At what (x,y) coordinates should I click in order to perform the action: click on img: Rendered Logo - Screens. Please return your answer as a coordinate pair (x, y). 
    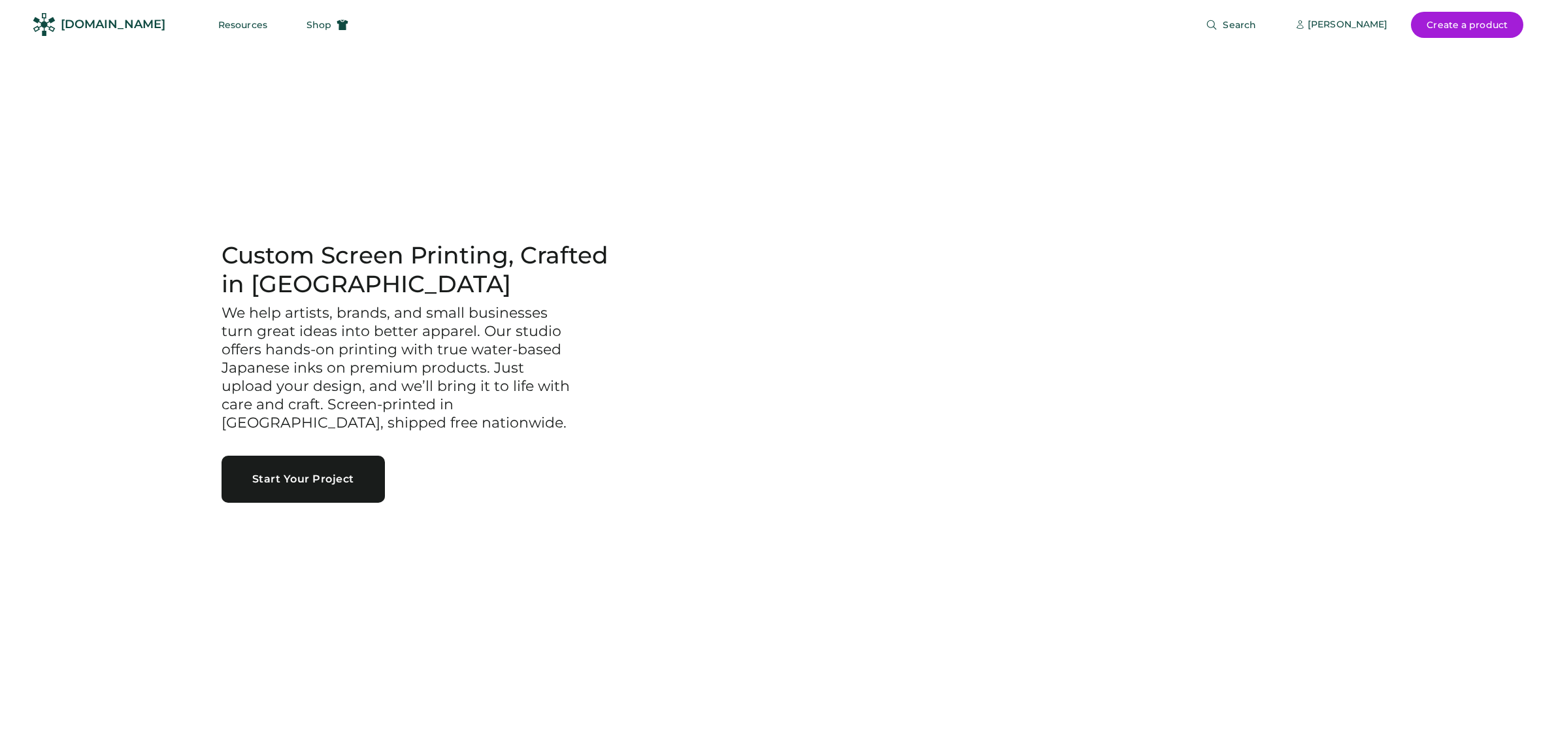
    Looking at the image, I should click on (44, 24).